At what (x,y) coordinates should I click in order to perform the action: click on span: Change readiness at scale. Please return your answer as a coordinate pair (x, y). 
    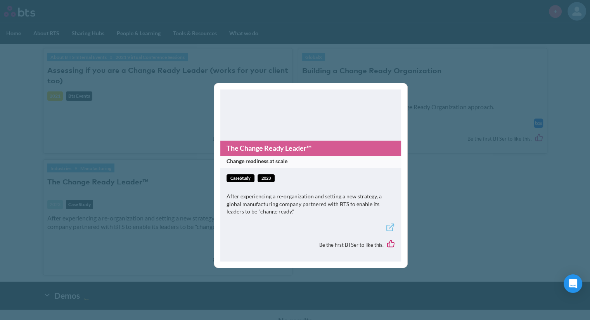
    Looking at the image, I should click on (310, 161).